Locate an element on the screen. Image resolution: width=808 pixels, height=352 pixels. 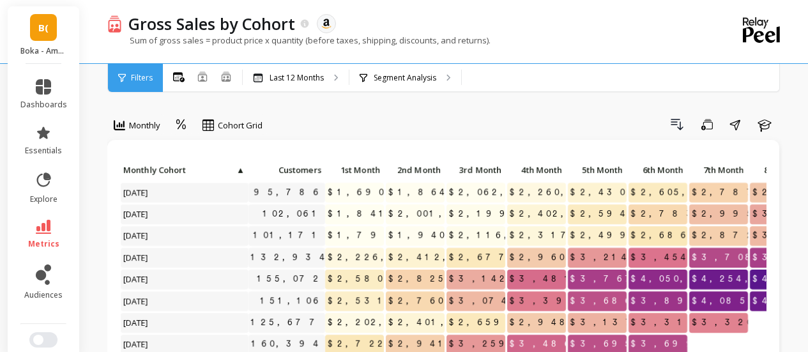
span: 3rd Month is located at coordinates (475, 170).